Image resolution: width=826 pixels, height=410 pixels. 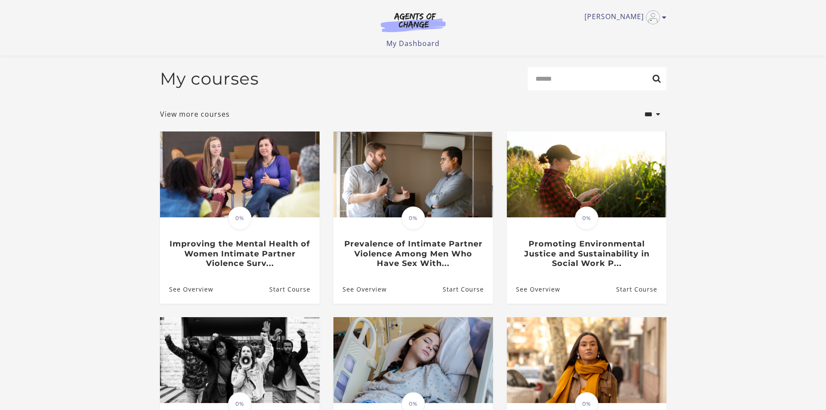 What do you see at coordinates (195, 114) in the screenshot?
I see `a: View more courses` at bounding box center [195, 114].